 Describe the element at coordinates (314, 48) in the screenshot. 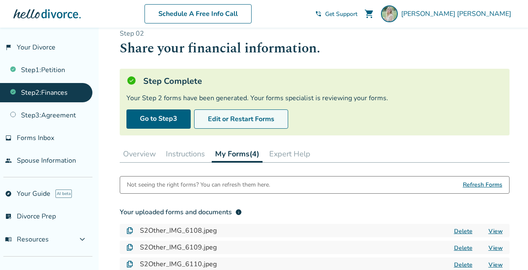

I see `h1: Share your financial information.` at that location.